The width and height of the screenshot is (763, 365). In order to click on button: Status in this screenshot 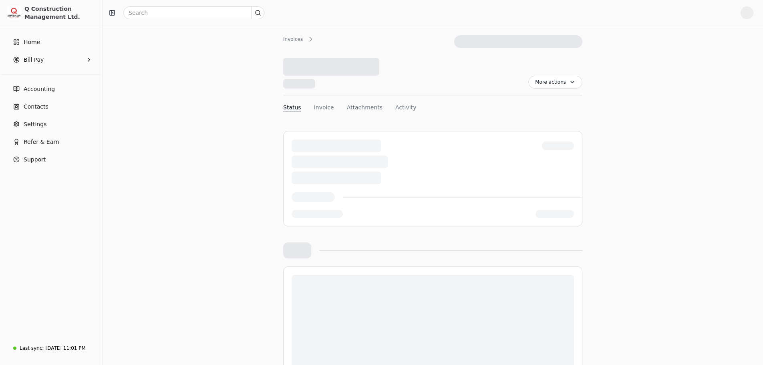, I will do `click(292, 107)`.